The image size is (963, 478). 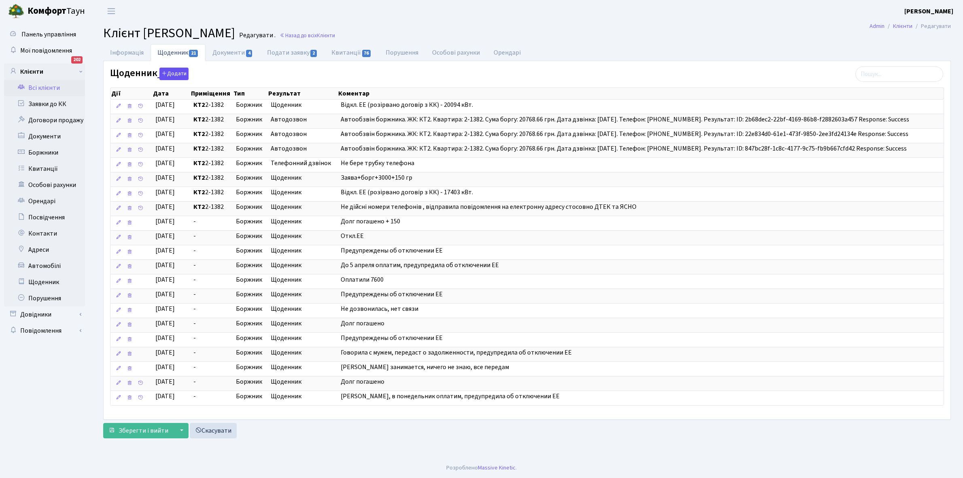 What do you see at coordinates (392, 338) in the screenshot?
I see `span: Предупреждены об отключении ЕЕ` at bounding box center [392, 338].